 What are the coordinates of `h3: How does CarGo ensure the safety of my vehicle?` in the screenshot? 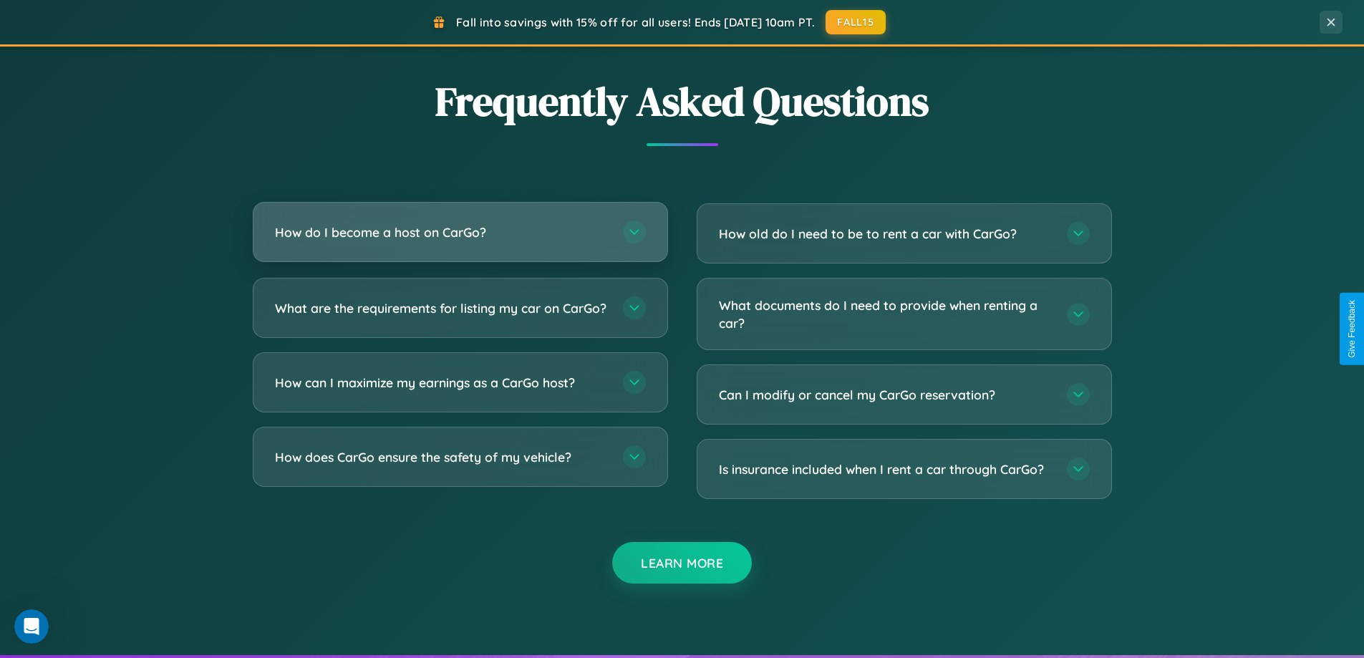 It's located at (442, 457).